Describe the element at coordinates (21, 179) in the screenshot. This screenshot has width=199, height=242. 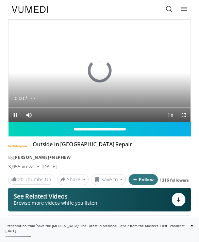
I see `span: 20` at that location.